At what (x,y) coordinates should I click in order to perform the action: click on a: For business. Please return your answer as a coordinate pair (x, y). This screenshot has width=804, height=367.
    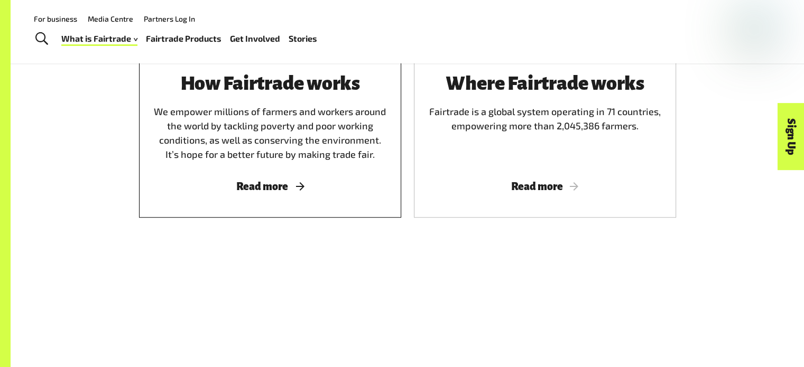
    Looking at the image, I should click on (56, 19).